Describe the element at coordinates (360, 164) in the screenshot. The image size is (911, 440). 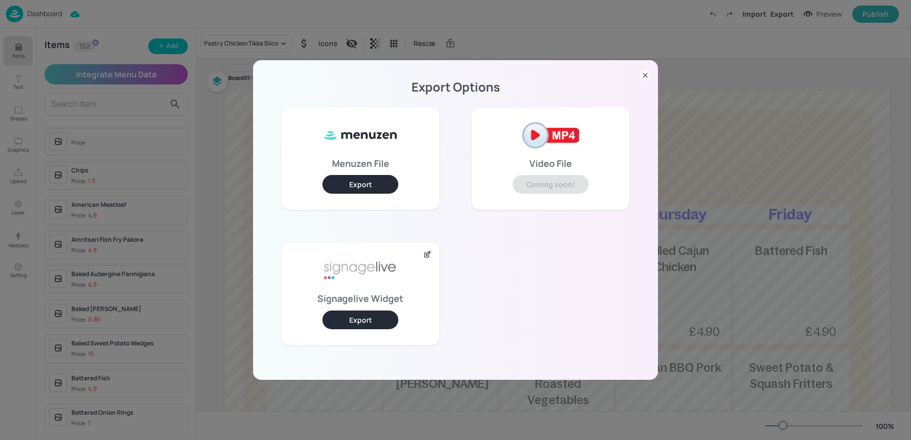
I see `p: Menuzen File` at that location.